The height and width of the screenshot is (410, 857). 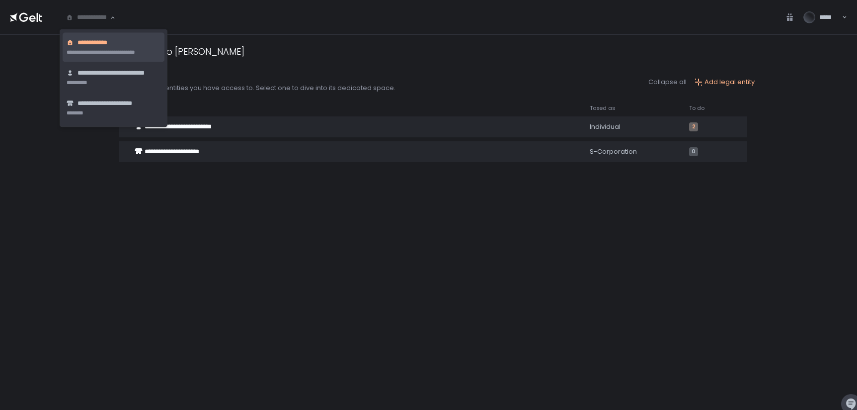 I want to click on div: Your entities, so click(x=257, y=78).